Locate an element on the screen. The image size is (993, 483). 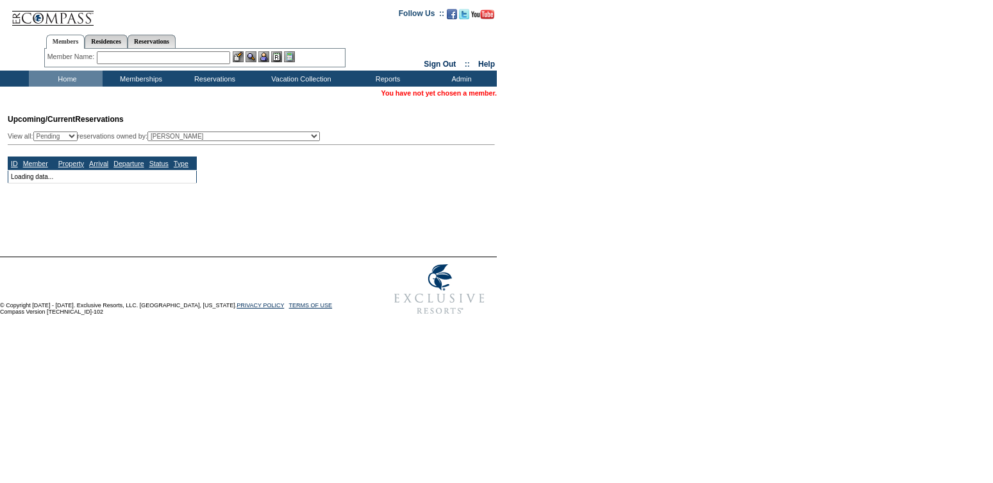
a: Property is located at coordinates (71, 163).